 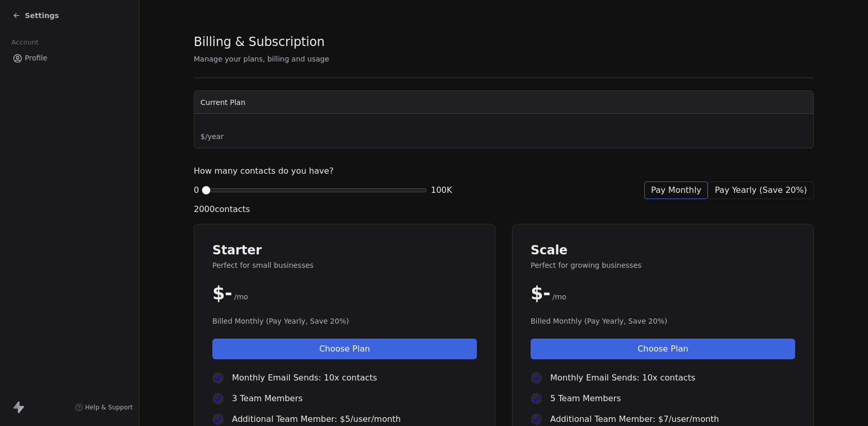 I want to click on span: Additional Team Member: $5/user/month, so click(x=316, y=419).